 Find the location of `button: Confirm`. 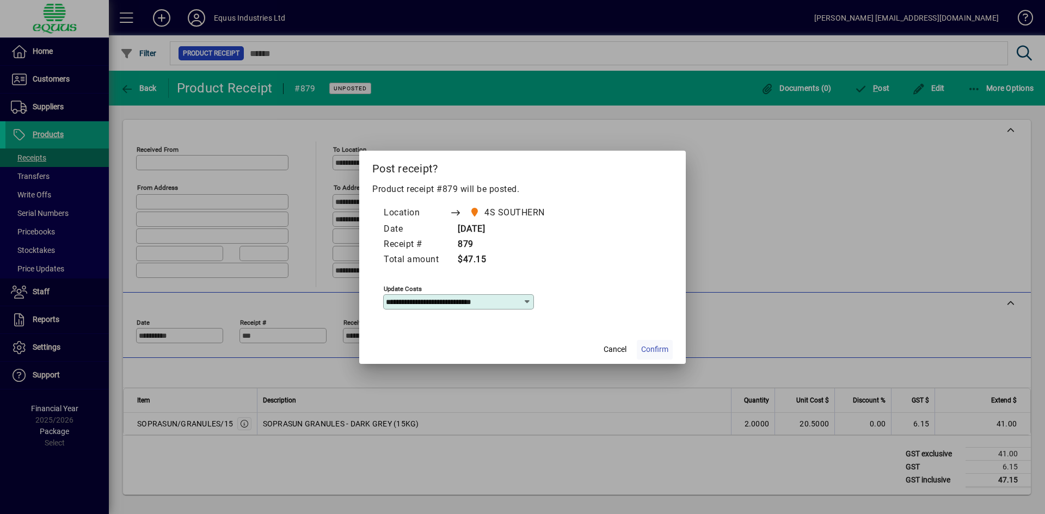

button: Confirm is located at coordinates (654, 350).